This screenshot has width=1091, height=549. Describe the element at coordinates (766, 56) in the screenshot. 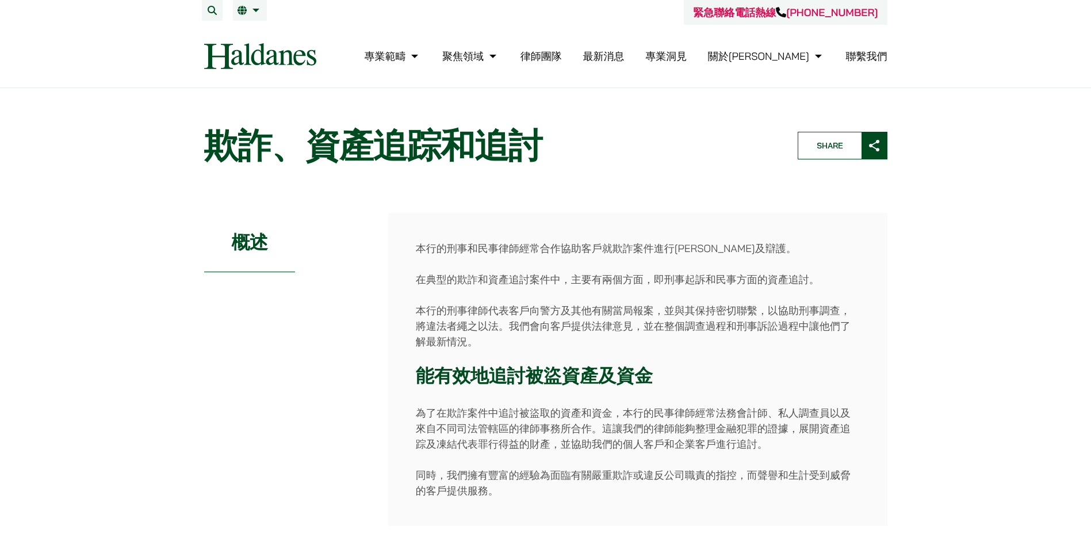

I see `a: 關於何敦` at that location.